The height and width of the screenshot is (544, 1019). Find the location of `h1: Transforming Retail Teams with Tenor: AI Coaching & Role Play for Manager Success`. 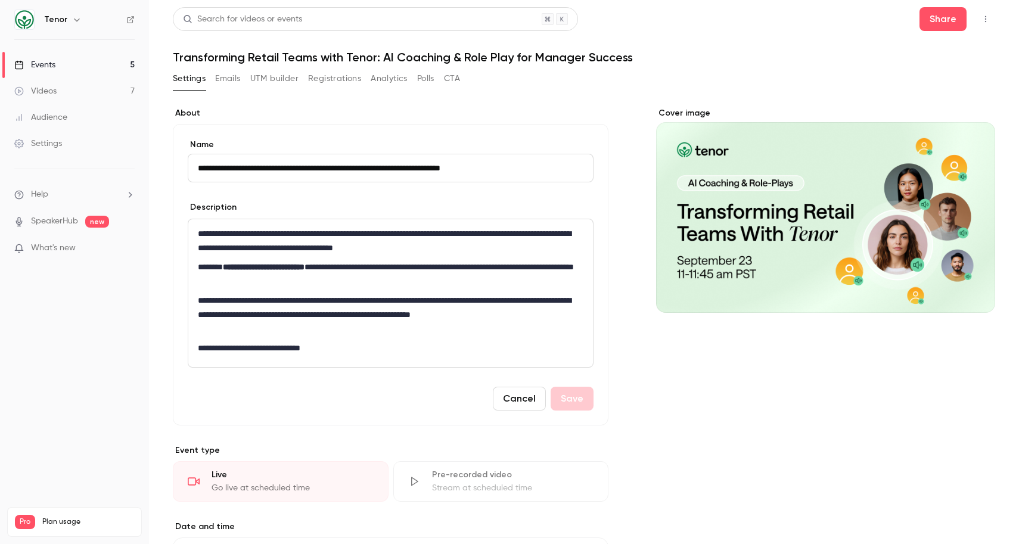

h1: Transforming Retail Teams with Tenor: AI Coaching & Role Play for Manager Success is located at coordinates (584, 57).